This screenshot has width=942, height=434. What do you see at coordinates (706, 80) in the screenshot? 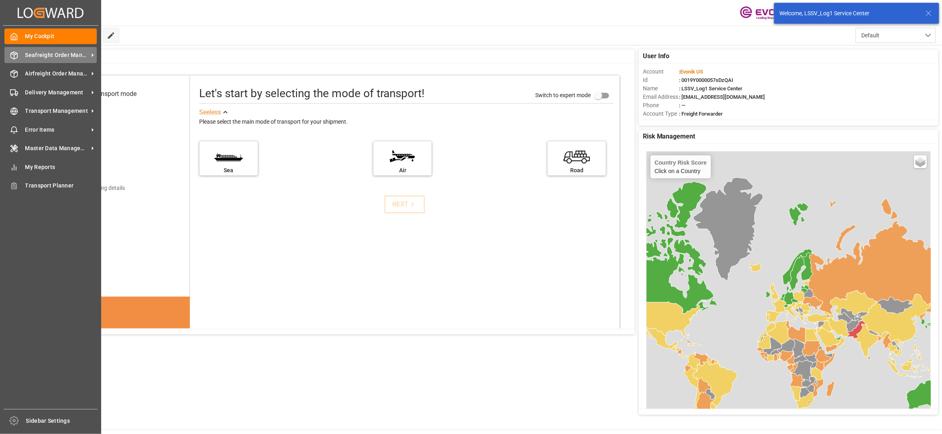
I see `span: : 0019Y0000057sDzQAI` at bounding box center [706, 80].